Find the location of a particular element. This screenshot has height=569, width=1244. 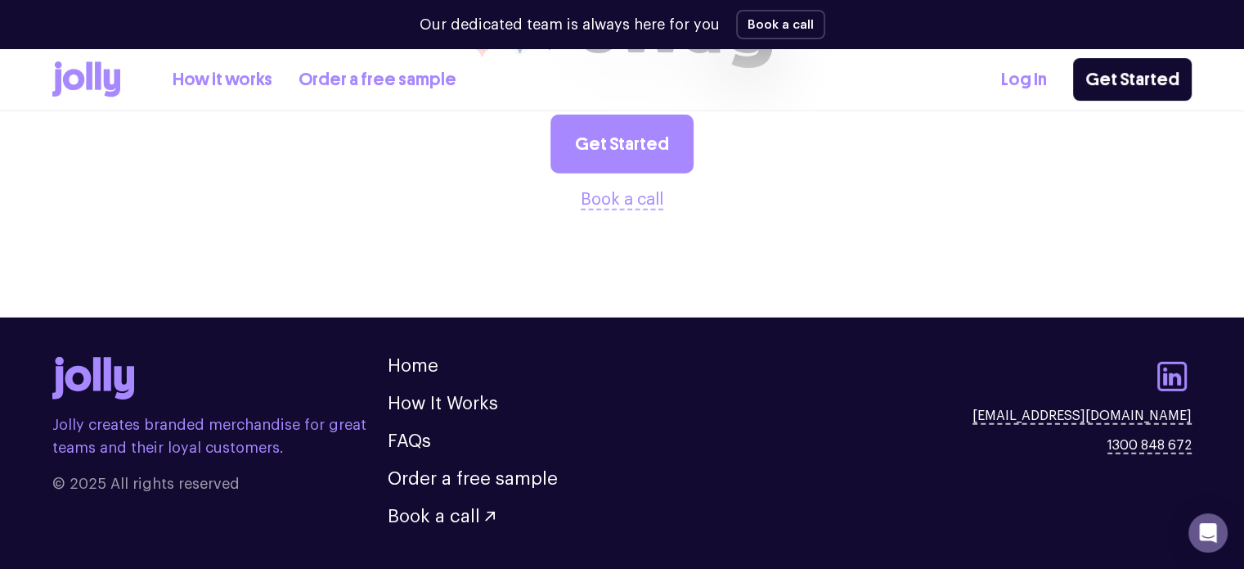

a: Home is located at coordinates (413, 366).